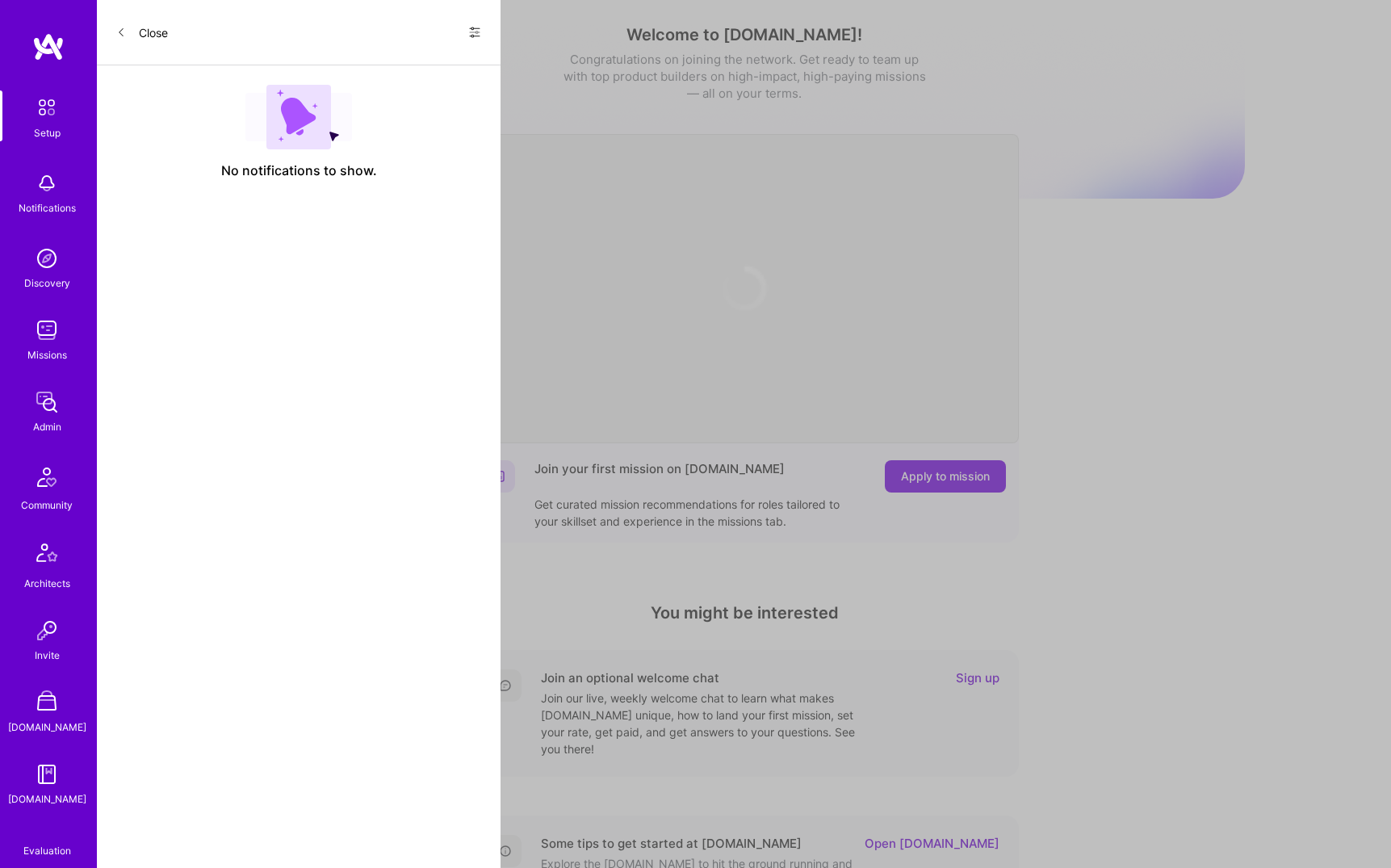 The width and height of the screenshot is (1391, 868). I want to click on img: A Store, so click(47, 702).